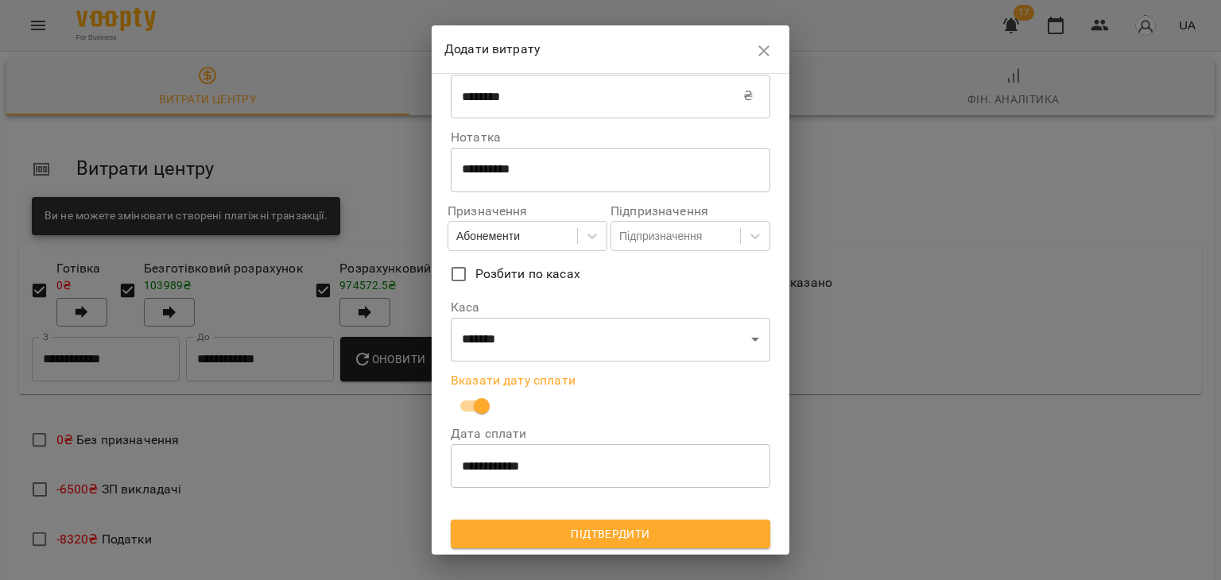  What do you see at coordinates (610, 434) in the screenshot?
I see `label: Дата сплати` at bounding box center [610, 434].